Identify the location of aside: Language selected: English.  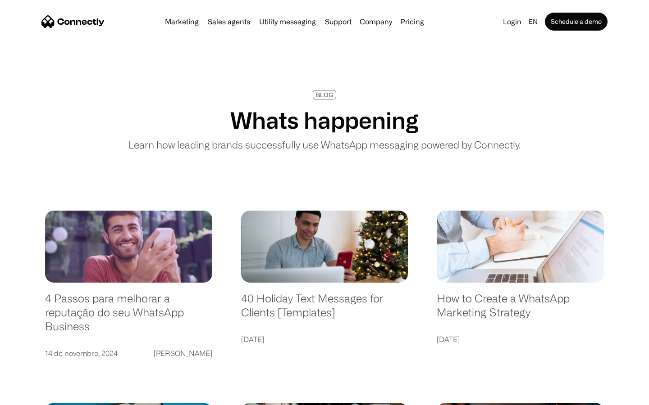
(32, 396).